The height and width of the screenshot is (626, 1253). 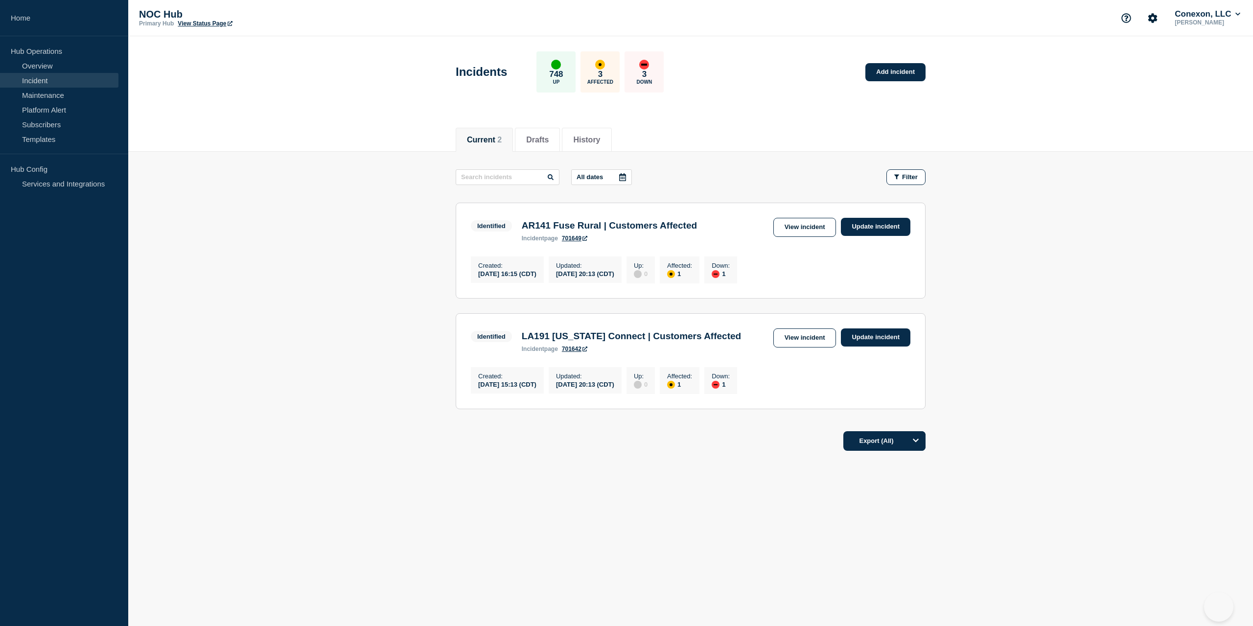 I want to click on button: Support, so click(x=1126, y=18).